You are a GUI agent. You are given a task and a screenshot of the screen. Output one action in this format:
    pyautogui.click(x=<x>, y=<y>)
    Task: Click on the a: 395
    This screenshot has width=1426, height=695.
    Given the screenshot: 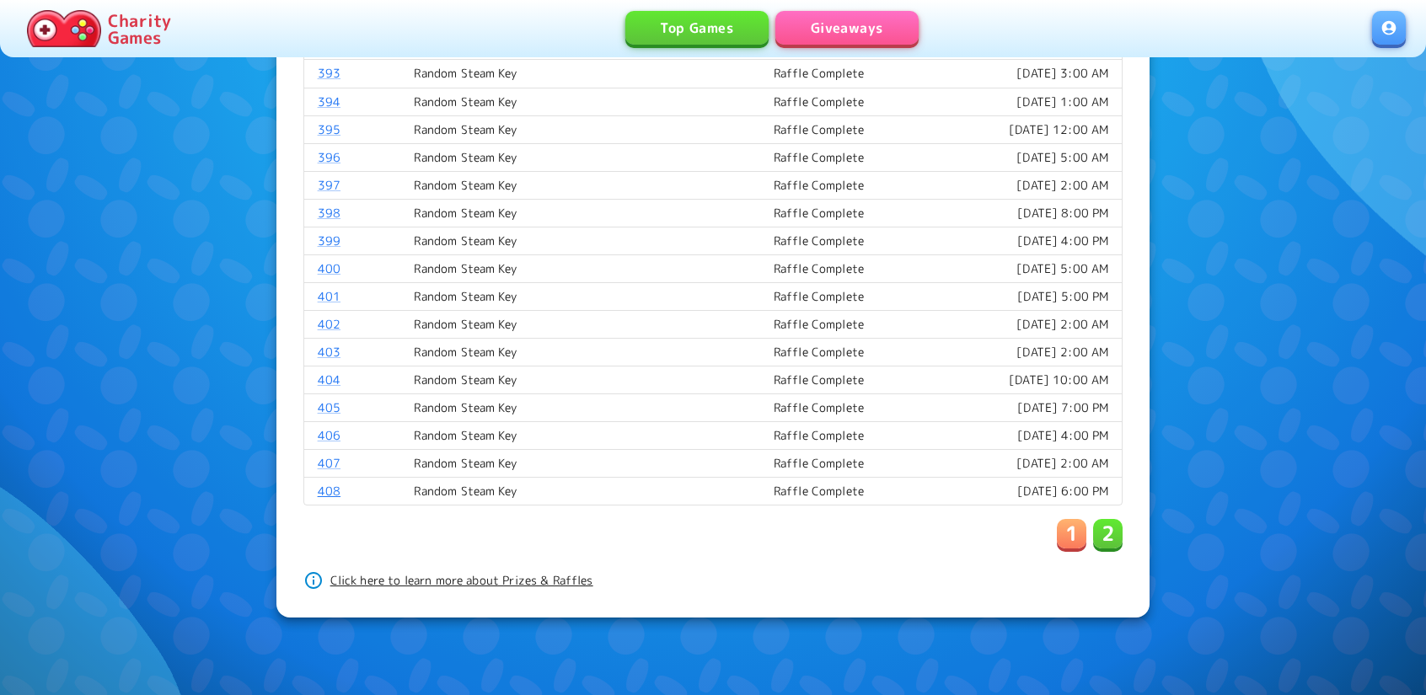 What is the action you would take?
    pyautogui.click(x=329, y=129)
    